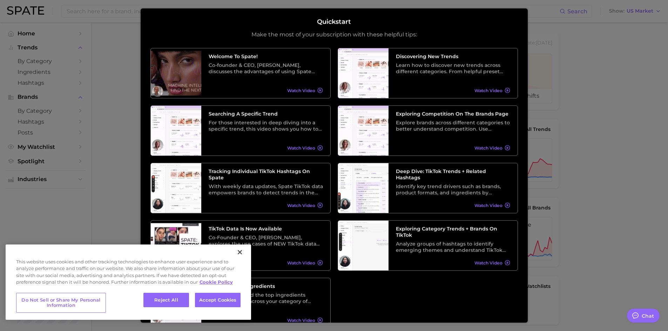 This screenshot has height=331, width=668. I want to click on h3: Welcome to Spate!, so click(266, 56).